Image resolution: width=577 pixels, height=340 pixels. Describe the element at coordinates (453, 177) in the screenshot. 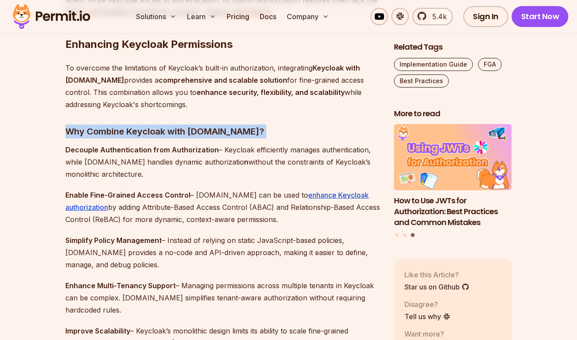

I see `li: 3 of 3` at that location.